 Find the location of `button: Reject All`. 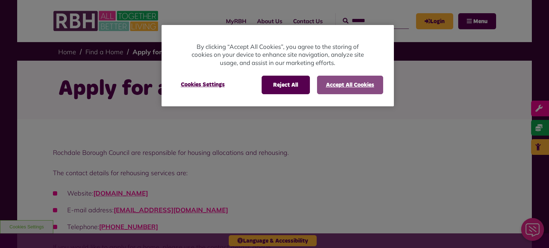

button: Reject All is located at coordinates (285, 85).